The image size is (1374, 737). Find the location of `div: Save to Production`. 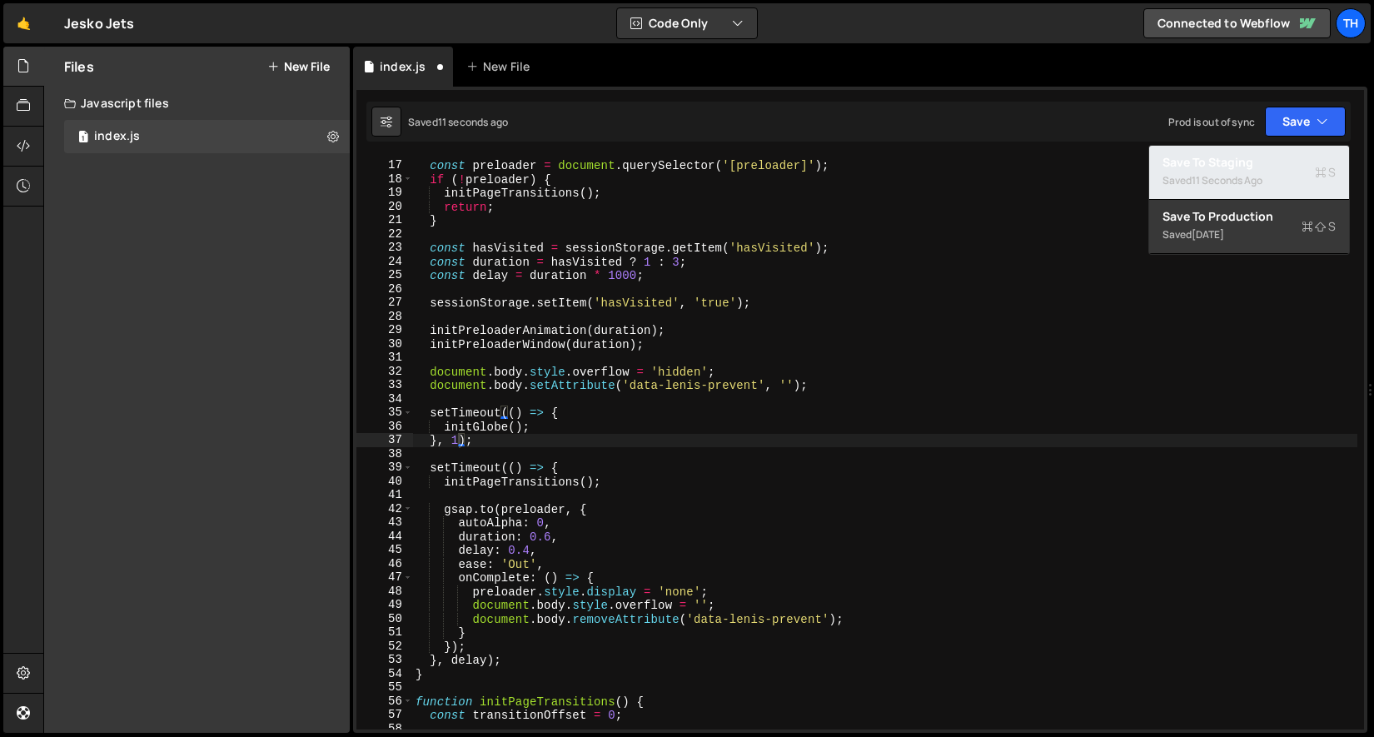

div: Save to Production is located at coordinates (1249, 216).